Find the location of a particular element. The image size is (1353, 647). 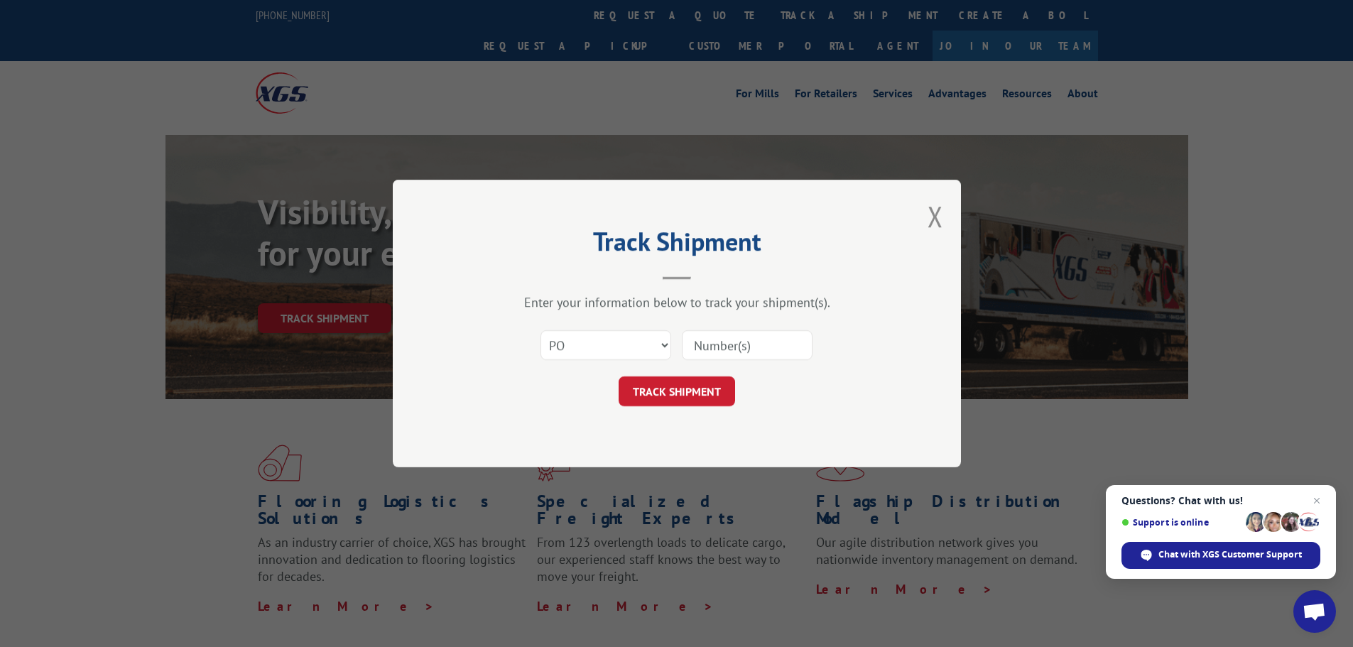

input: Number(s) is located at coordinates (747, 345).